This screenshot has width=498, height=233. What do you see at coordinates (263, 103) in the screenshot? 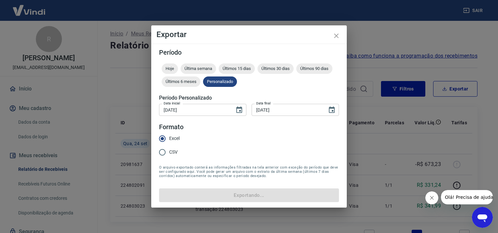
I see `label: Data final` at bounding box center [263, 103].